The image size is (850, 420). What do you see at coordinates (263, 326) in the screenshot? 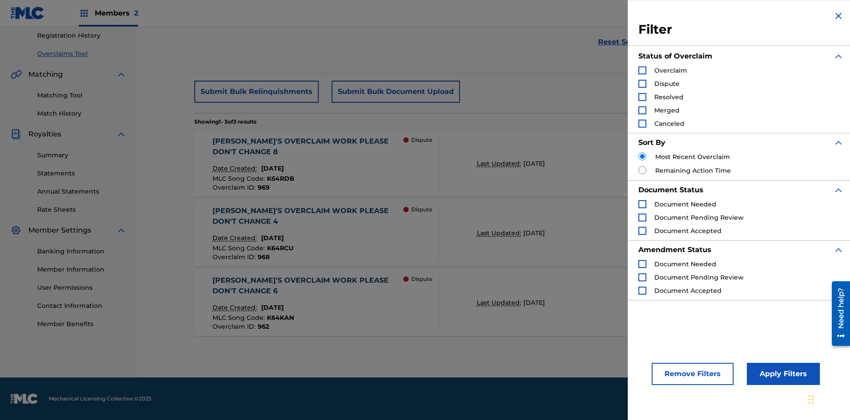
I see `span: 962` at bounding box center [263, 326].